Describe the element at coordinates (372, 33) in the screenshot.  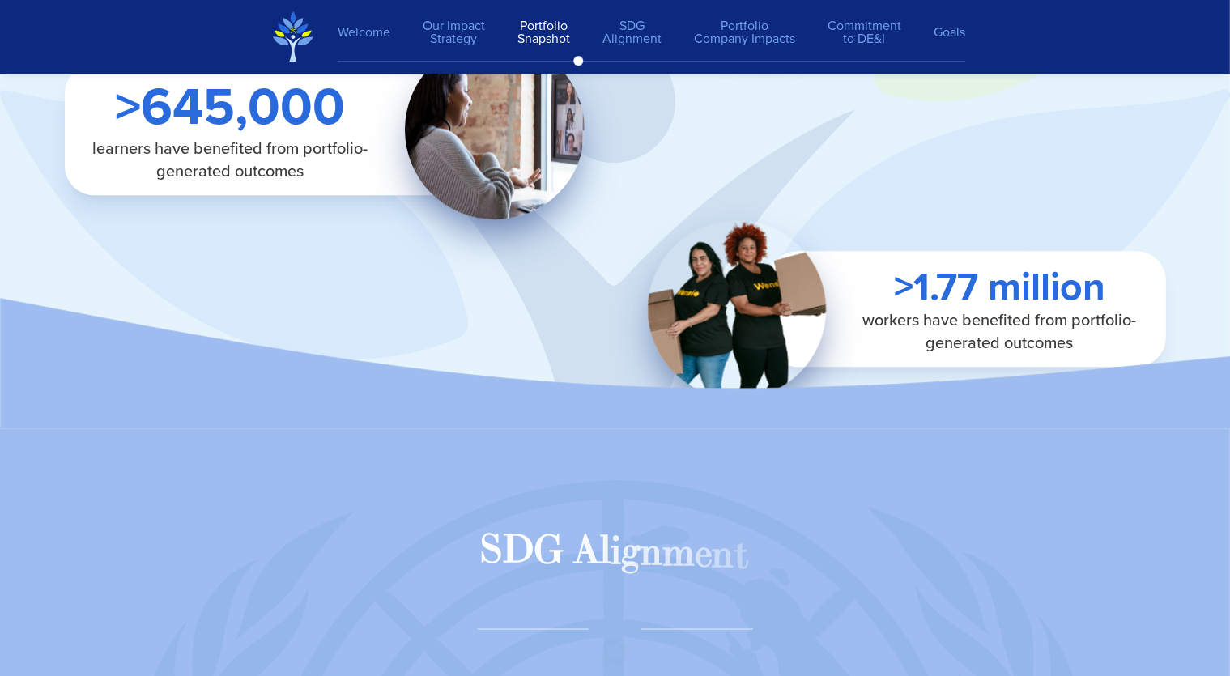
I see `a: Welcome` at that location.